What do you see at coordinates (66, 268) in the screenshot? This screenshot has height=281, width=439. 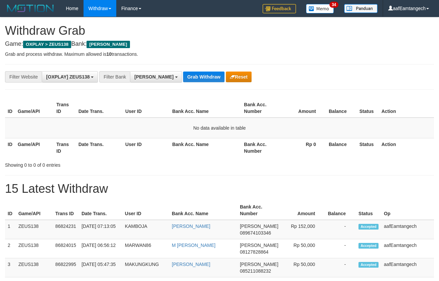 I see `td: 86822995` at bounding box center [66, 268].